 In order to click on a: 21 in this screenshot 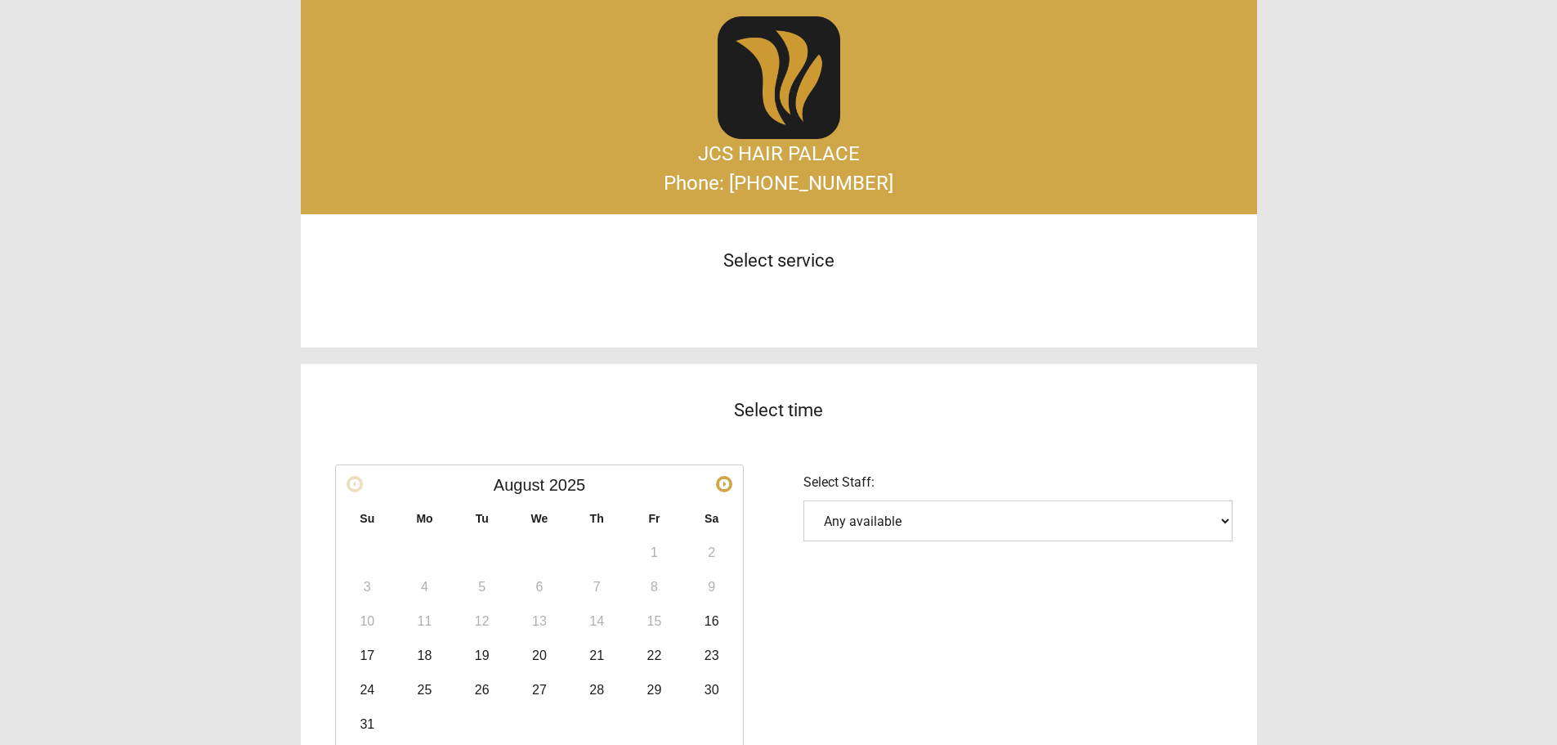, I will do `click(597, 656)`.